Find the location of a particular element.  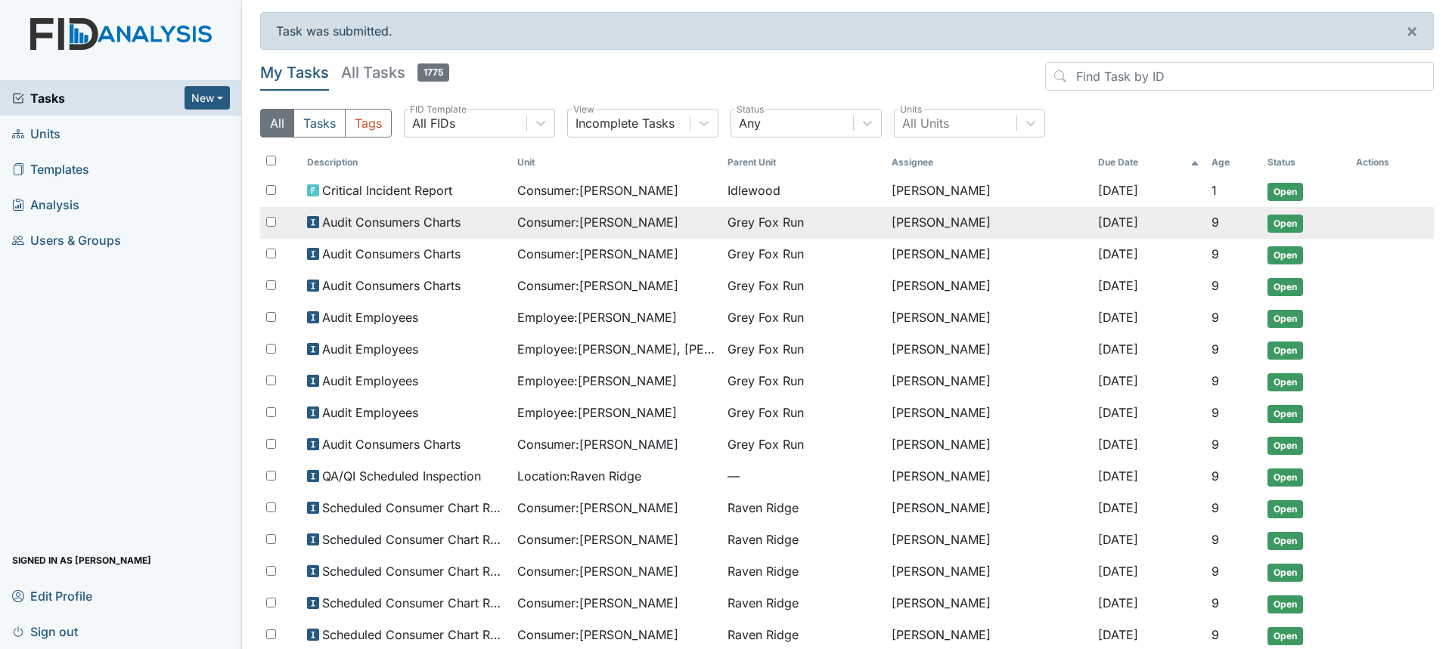

input: Find Task by ID is located at coordinates (1239, 76).